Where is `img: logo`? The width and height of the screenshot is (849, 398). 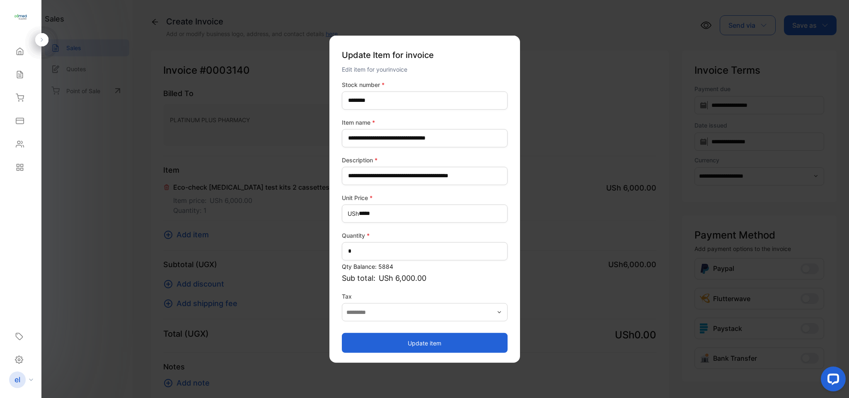 img: logo is located at coordinates (21, 17).